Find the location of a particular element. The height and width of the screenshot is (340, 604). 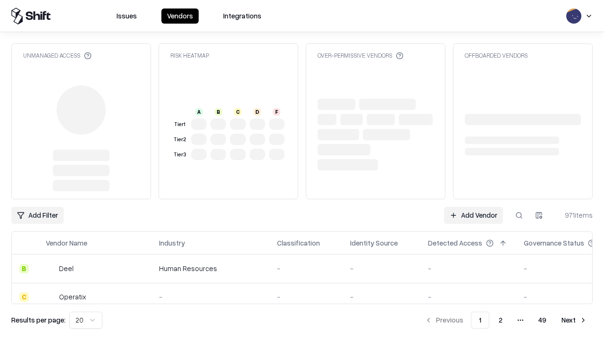

p: Results per page: is located at coordinates (38, 319).